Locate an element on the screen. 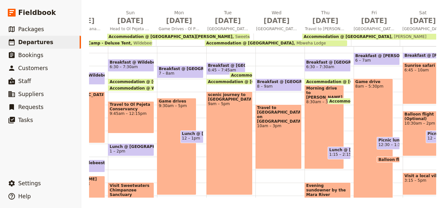 This screenshot has height=208, width=444. span: 9:45am – 12:15pm is located at coordinates (131, 114).